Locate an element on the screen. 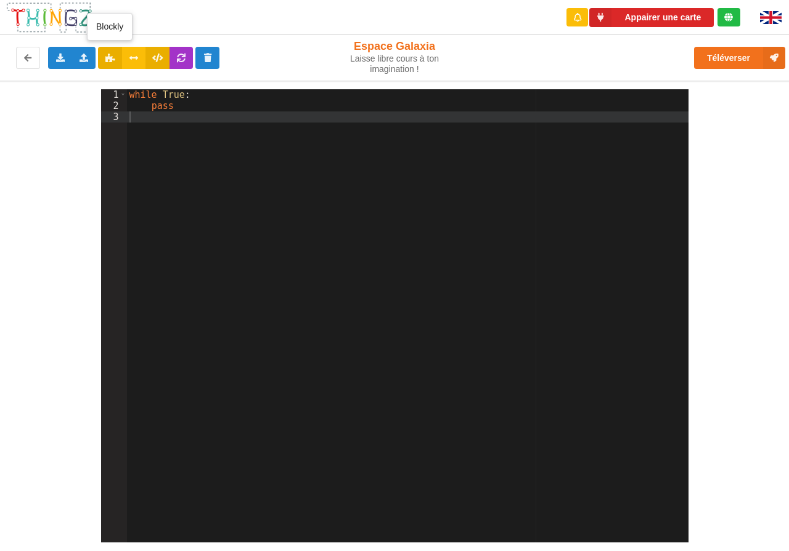  img: thingz_logo.png is located at coordinates (52, 17).